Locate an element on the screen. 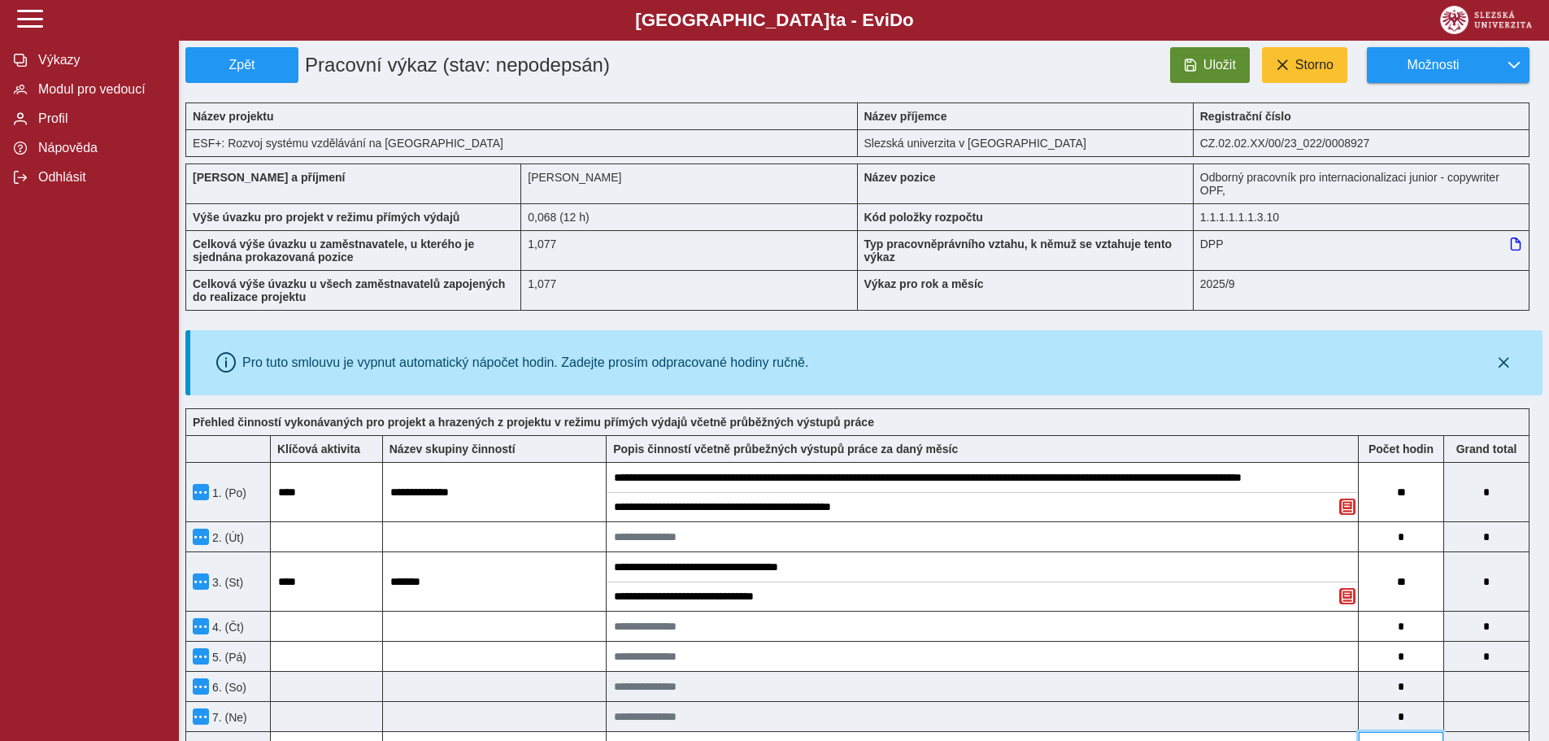 The image size is (1549, 741). span: Modul pro vedoucí is located at coordinates (99, 89).